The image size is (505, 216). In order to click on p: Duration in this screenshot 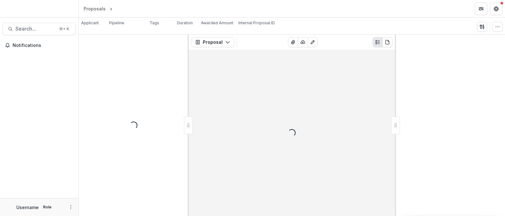, I will do `click(185, 23)`.